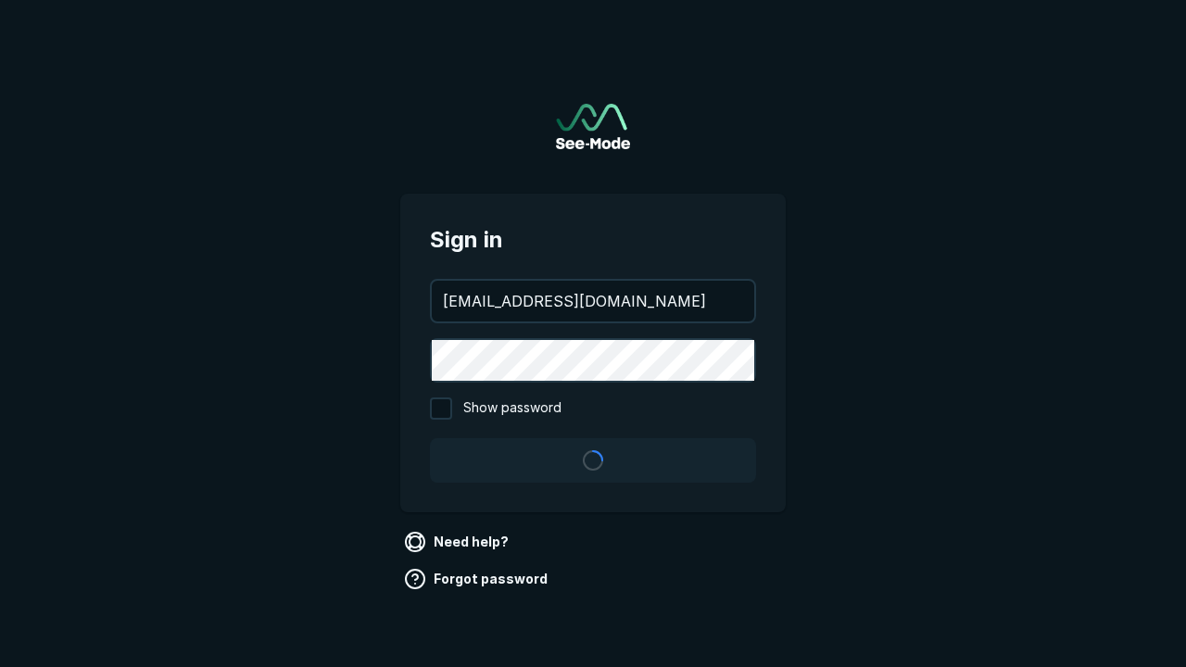  I want to click on span: Show password, so click(512, 409).